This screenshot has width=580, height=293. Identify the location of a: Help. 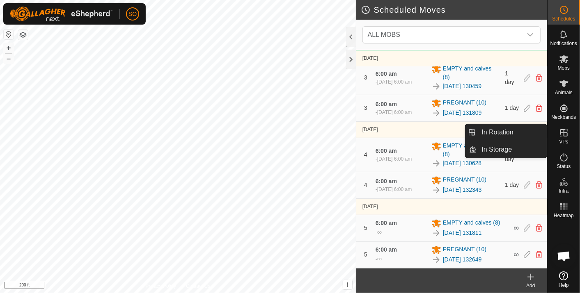
(563, 280).